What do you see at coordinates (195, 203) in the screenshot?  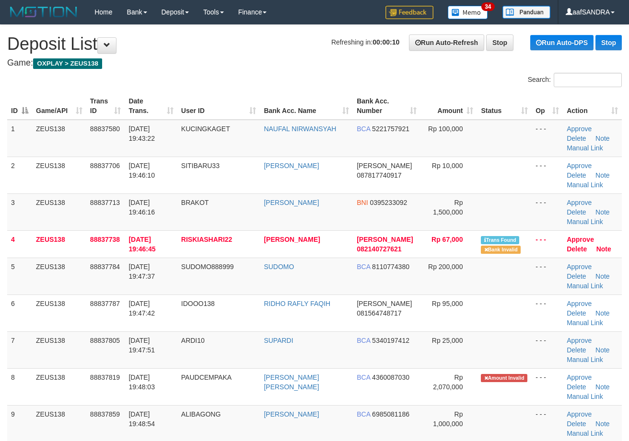 I see `span: BRAKOT` at bounding box center [195, 203].